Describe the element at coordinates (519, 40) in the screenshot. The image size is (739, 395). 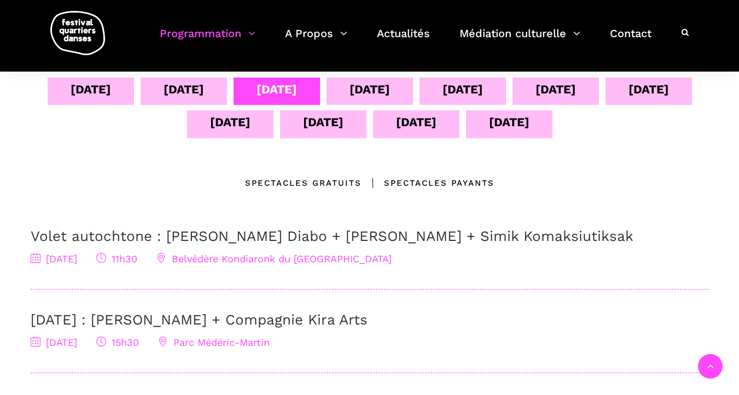
I see `a: Médiation culturelle` at that location.